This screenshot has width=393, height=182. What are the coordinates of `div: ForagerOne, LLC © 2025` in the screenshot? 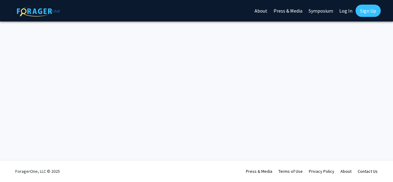 It's located at (37, 171).